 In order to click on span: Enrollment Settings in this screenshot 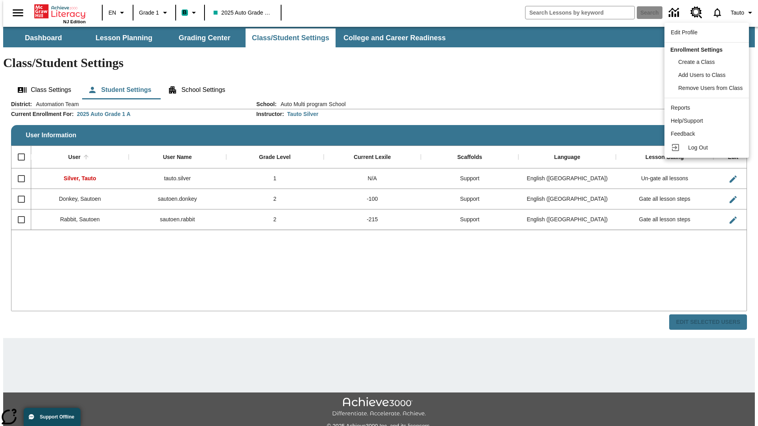, I will do `click(697, 50)`.